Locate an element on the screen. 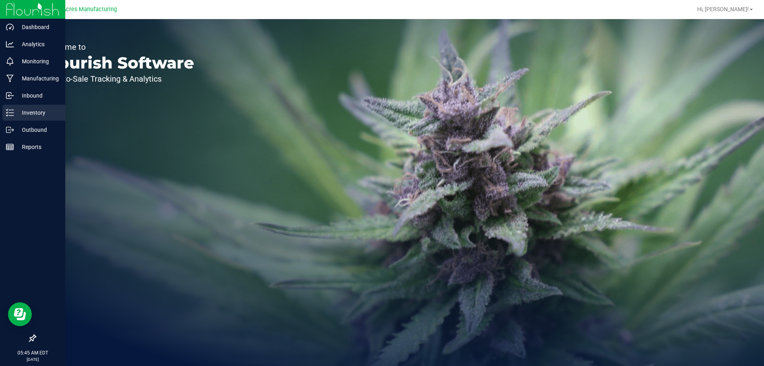 The height and width of the screenshot is (366, 764). inline-svg: Manufacturing is located at coordinates (10, 78).